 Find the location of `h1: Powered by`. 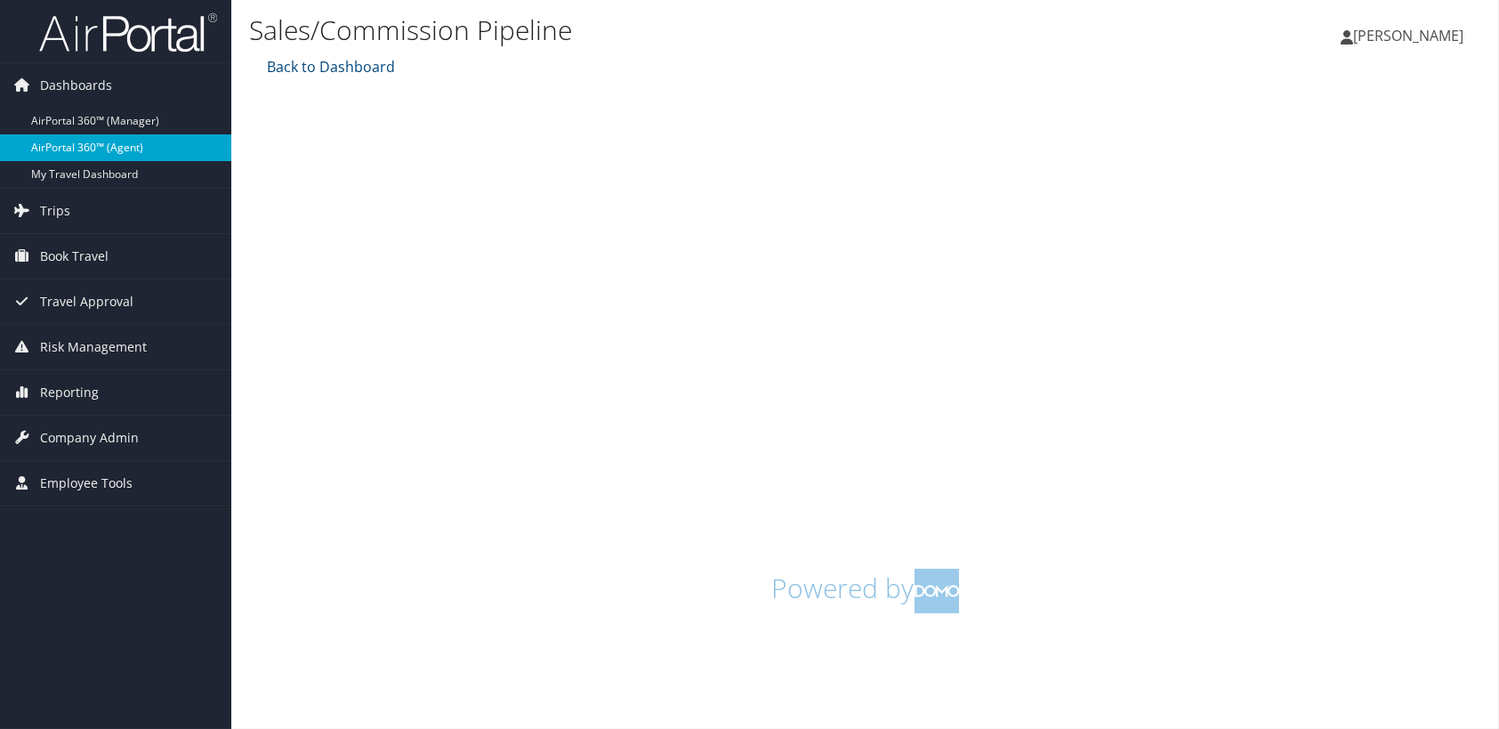

h1: Powered by is located at coordinates (865, 591).